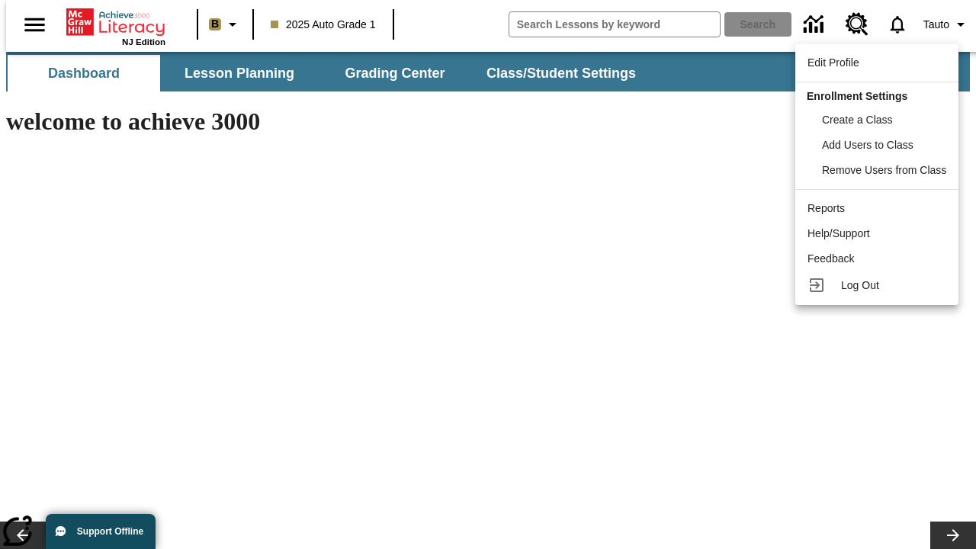 The image size is (976, 549). I want to click on span: Create a Class, so click(857, 120).